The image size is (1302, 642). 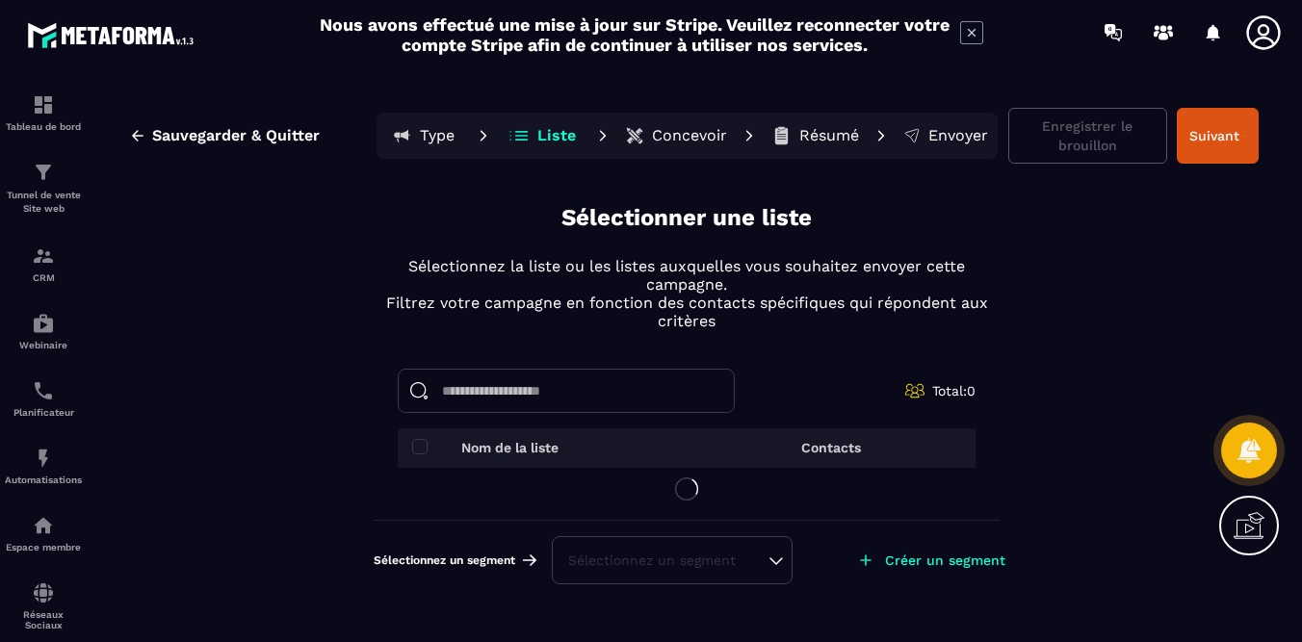 I want to click on button: Envoyer, so click(x=946, y=136).